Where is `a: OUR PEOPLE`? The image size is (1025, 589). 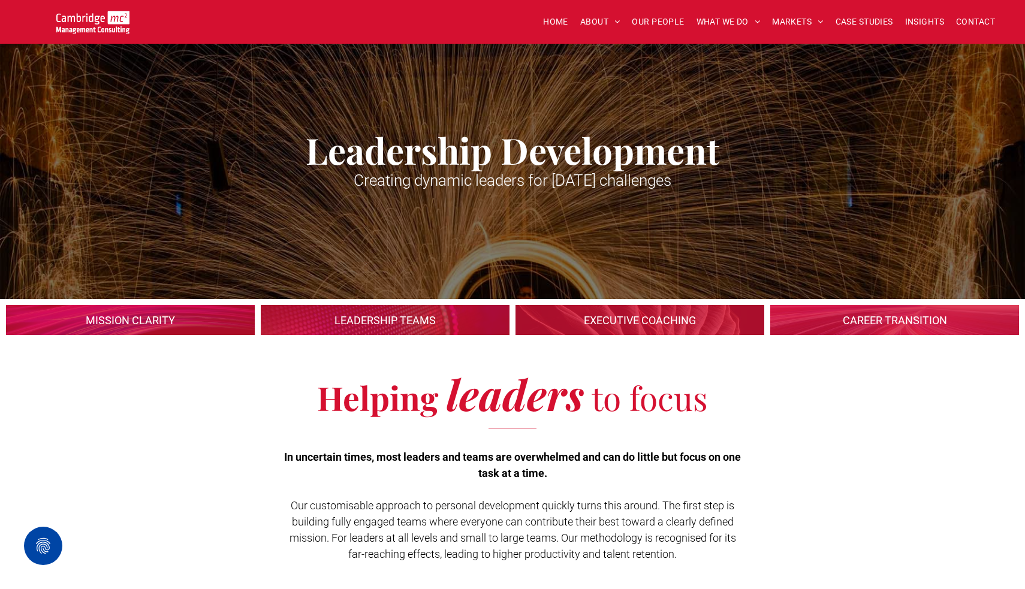
a: OUR PEOPLE is located at coordinates (658, 22).